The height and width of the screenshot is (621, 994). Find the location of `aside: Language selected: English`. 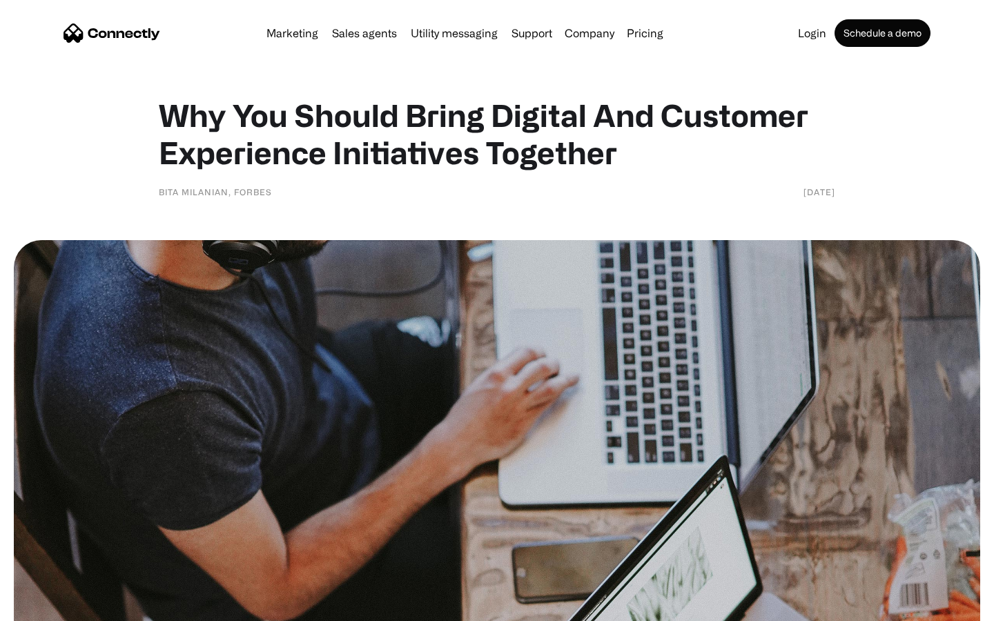

aside: Language selected: English is located at coordinates (48, 607).